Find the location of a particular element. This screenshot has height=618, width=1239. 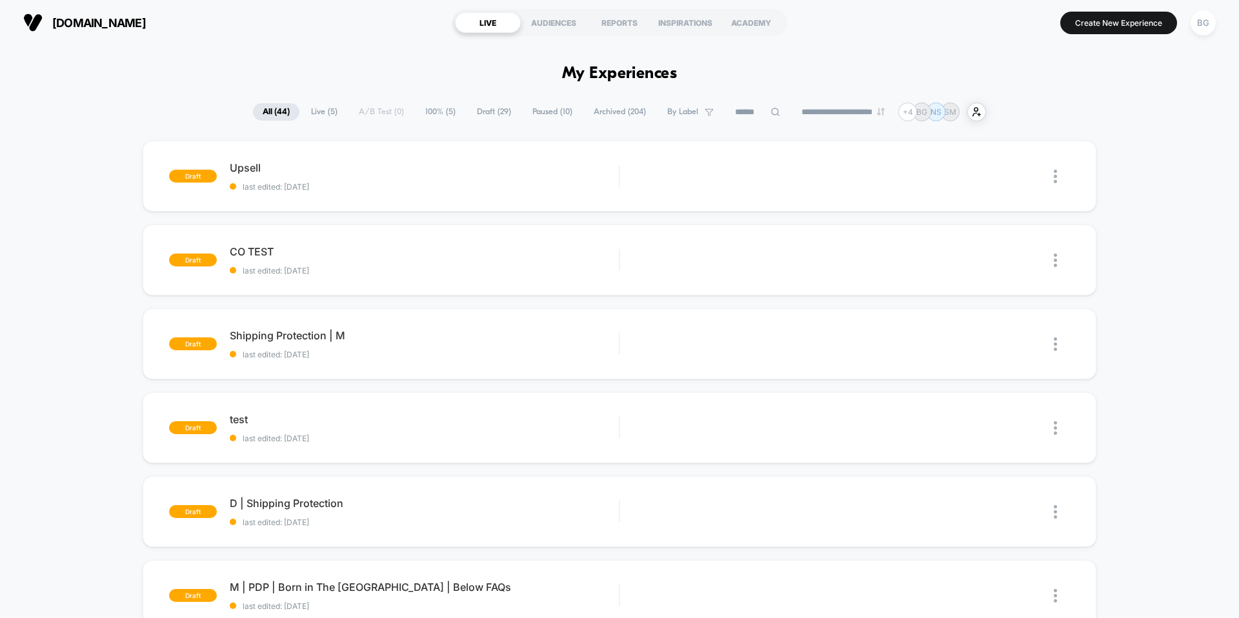

span: Upsell is located at coordinates (424, 168).